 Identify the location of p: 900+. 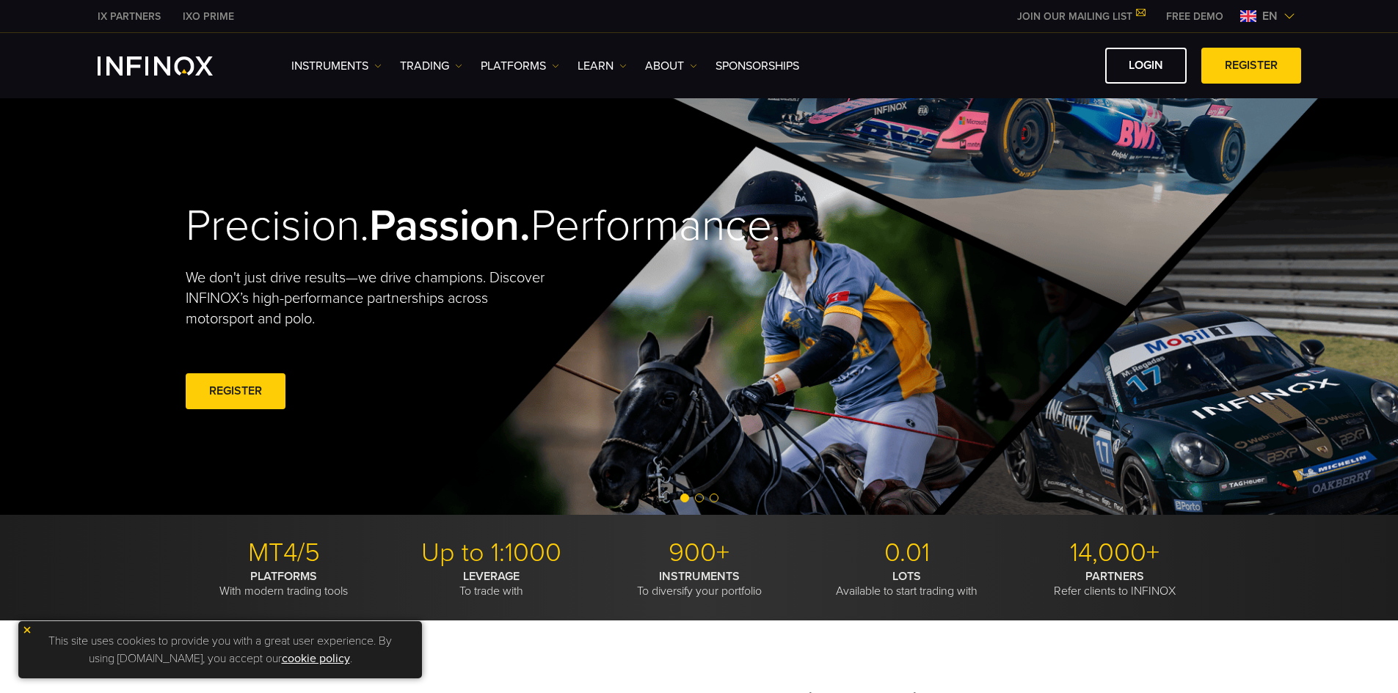
(699, 553).